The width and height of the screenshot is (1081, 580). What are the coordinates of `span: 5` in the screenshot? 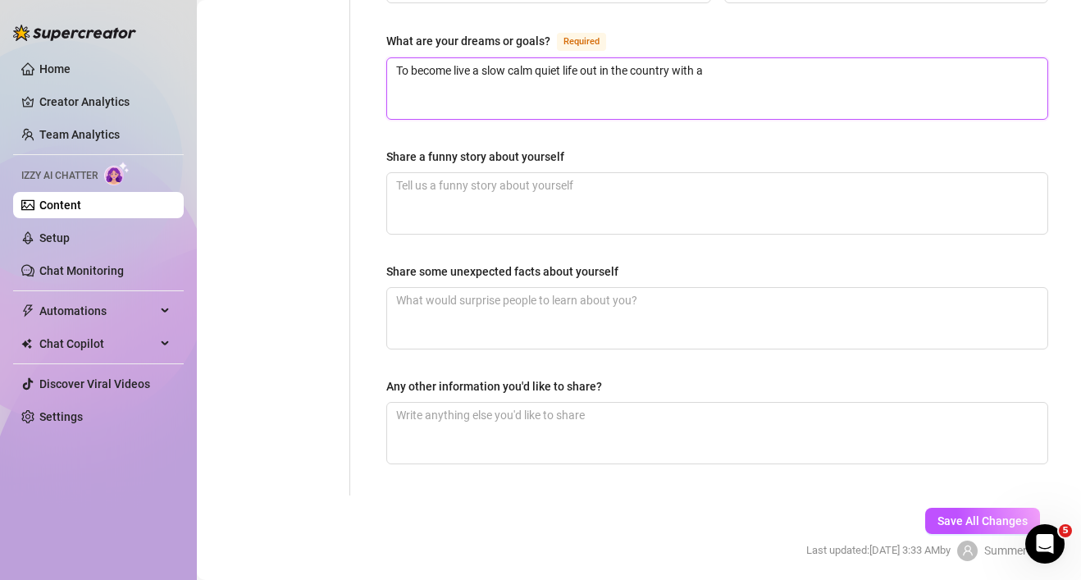 It's located at (1066, 531).